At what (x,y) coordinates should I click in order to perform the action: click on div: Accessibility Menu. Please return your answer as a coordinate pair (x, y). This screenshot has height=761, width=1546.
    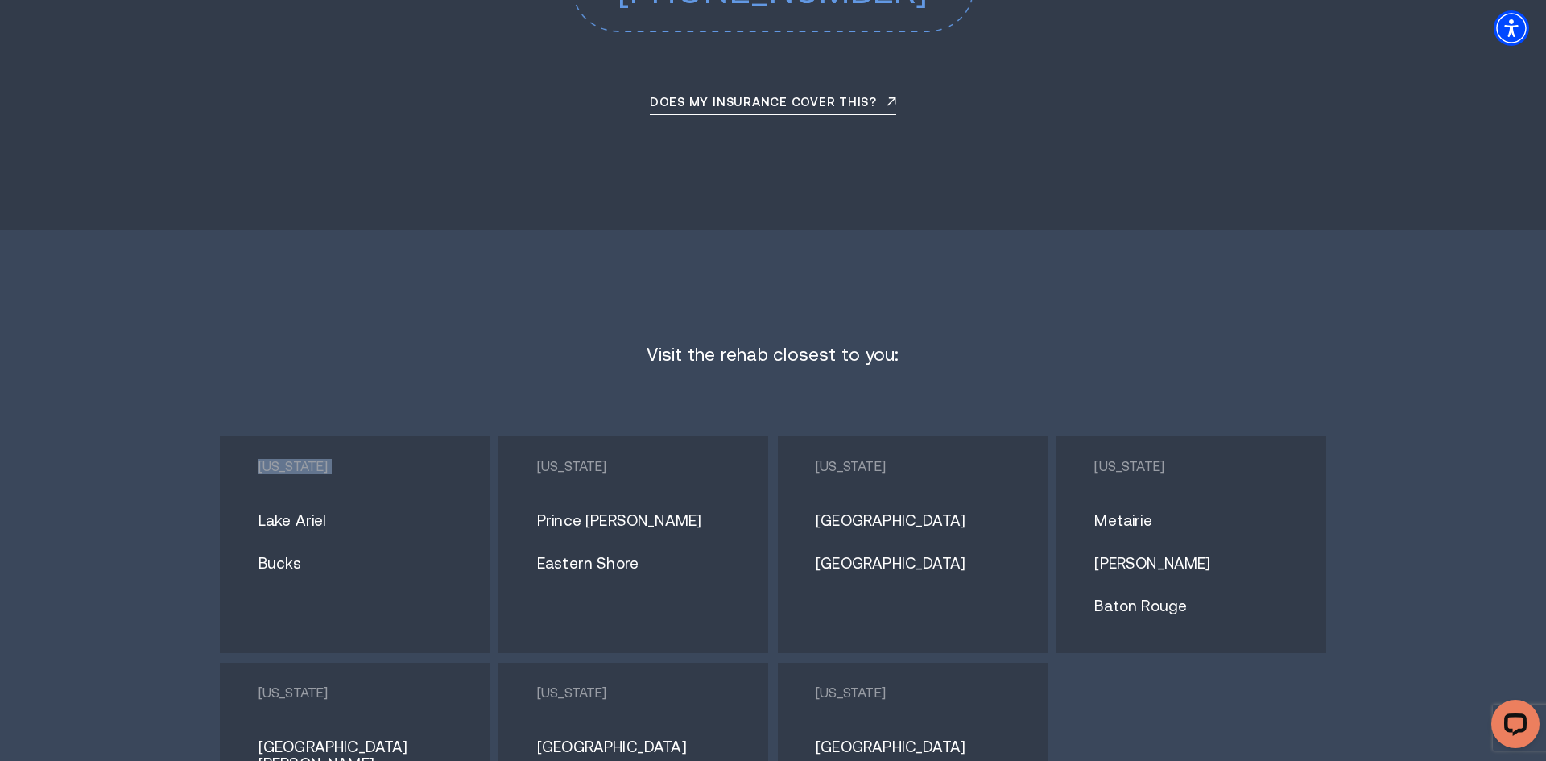
    Looking at the image, I should click on (1511, 28).